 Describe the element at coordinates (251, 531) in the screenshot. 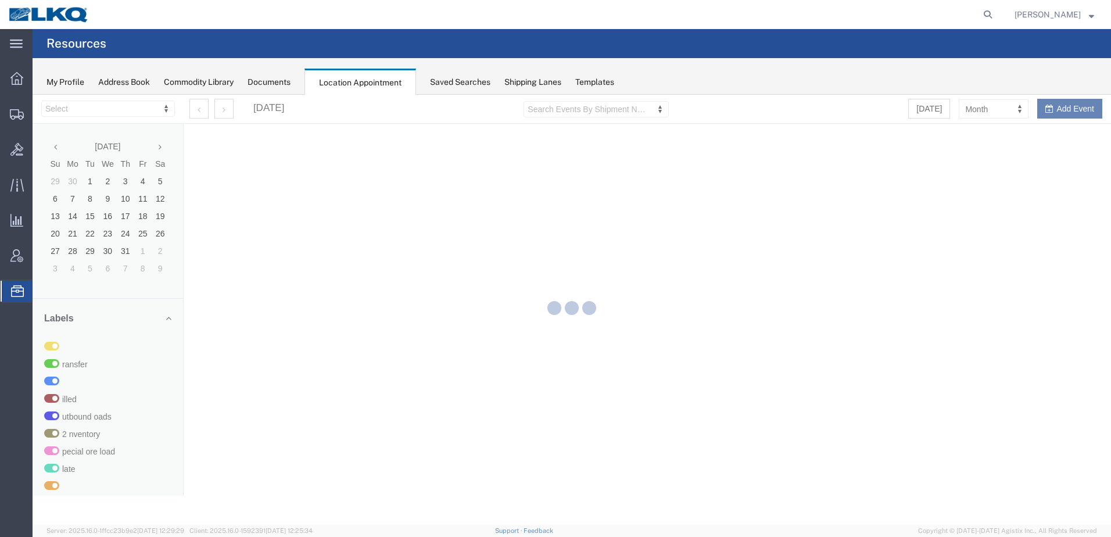

I see `span: Client: 2025.16.0-1592391` at that location.